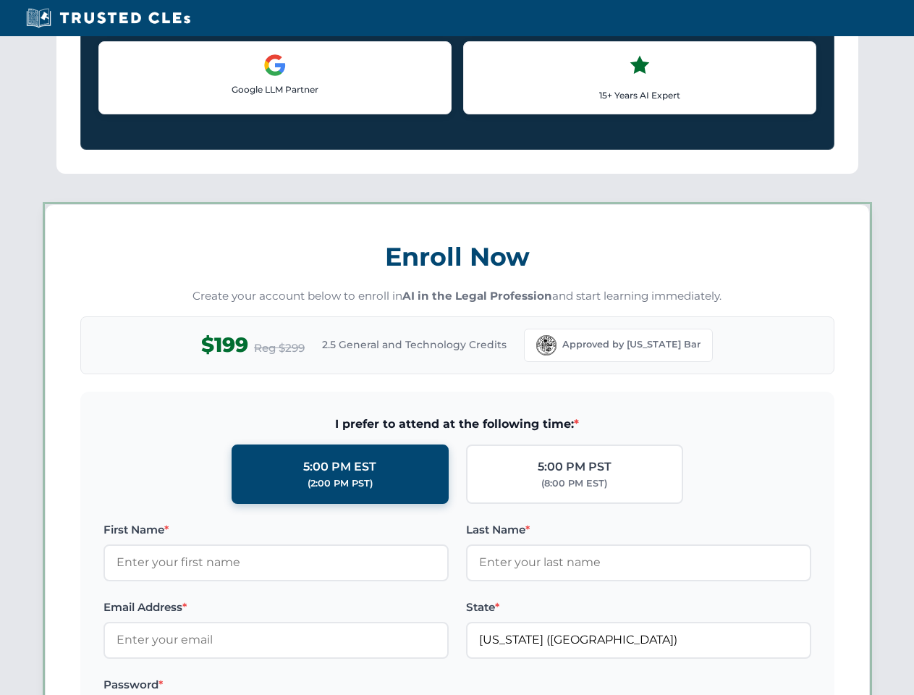 This screenshot has width=914, height=695. Describe the element at coordinates (638, 562) in the screenshot. I see `input: Enter your last name` at that location.